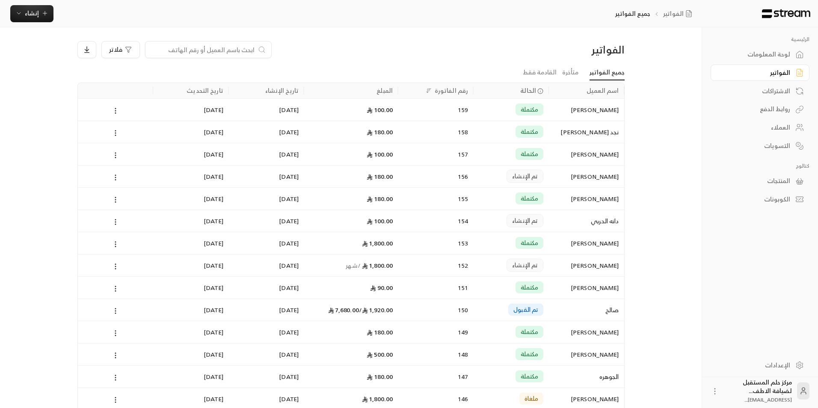 The height and width of the screenshot is (408, 818). What do you see at coordinates (602, 90) in the screenshot?
I see `div: اسم العميل` at bounding box center [602, 90].